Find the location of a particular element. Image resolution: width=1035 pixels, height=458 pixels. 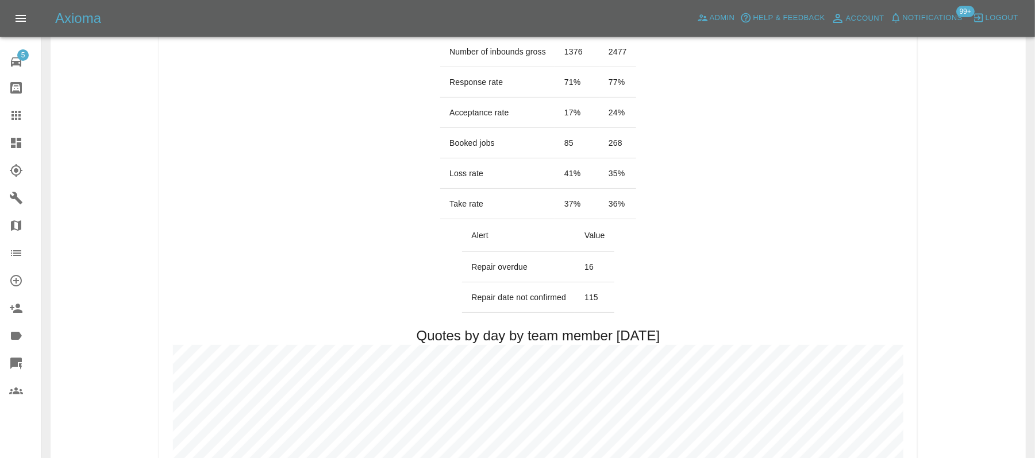

td: 41 % is located at coordinates (577, 174).